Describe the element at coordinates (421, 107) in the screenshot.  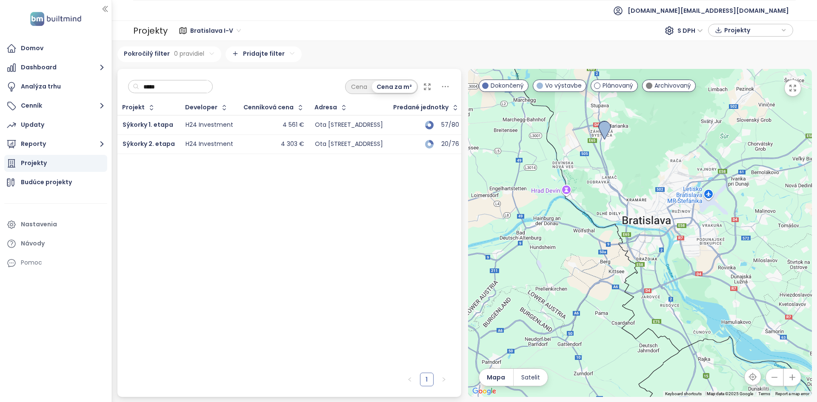
I see `div: Predané jednotky` at that location.